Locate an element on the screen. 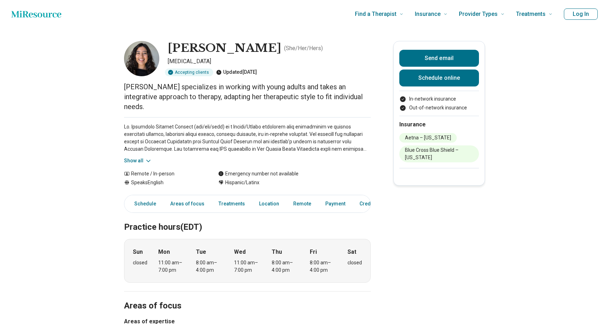  img: Katherine Giraldo Escobar, Psychologist is located at coordinates (142, 59).